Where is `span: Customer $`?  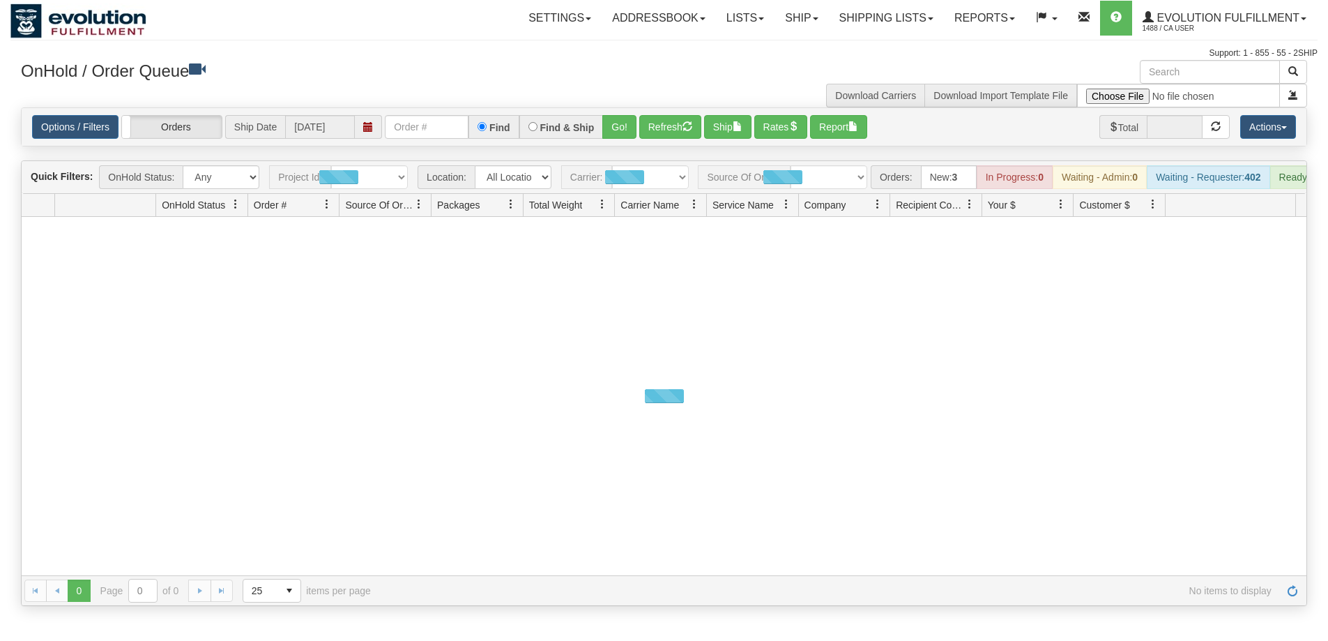 span: Customer $ is located at coordinates (1104, 205).